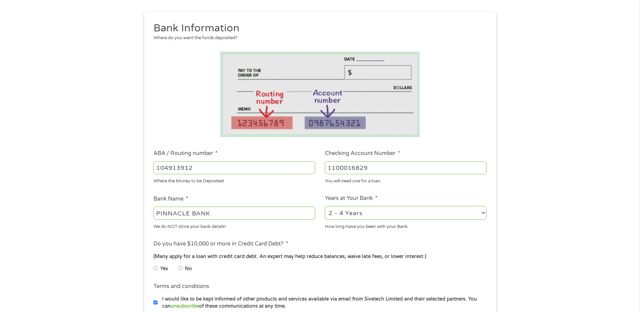 This screenshot has width=640, height=312. Describe the element at coordinates (234, 225) in the screenshot. I see `div: We do NOT store your bank details!` at that location.